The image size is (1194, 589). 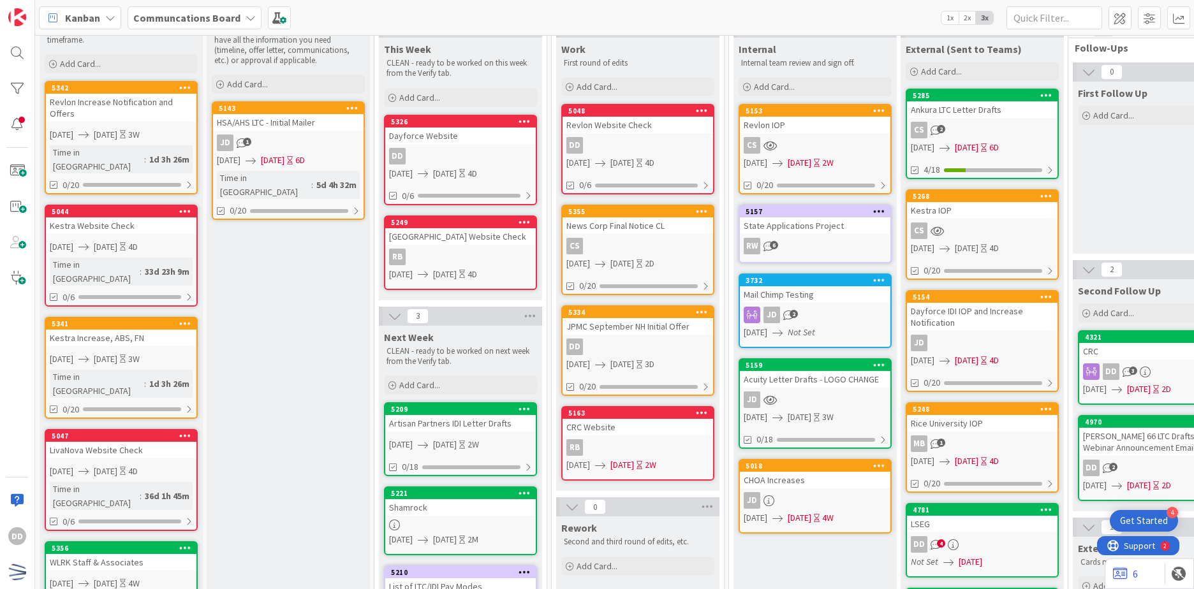 I want to click on div: 5154, so click(x=985, y=297).